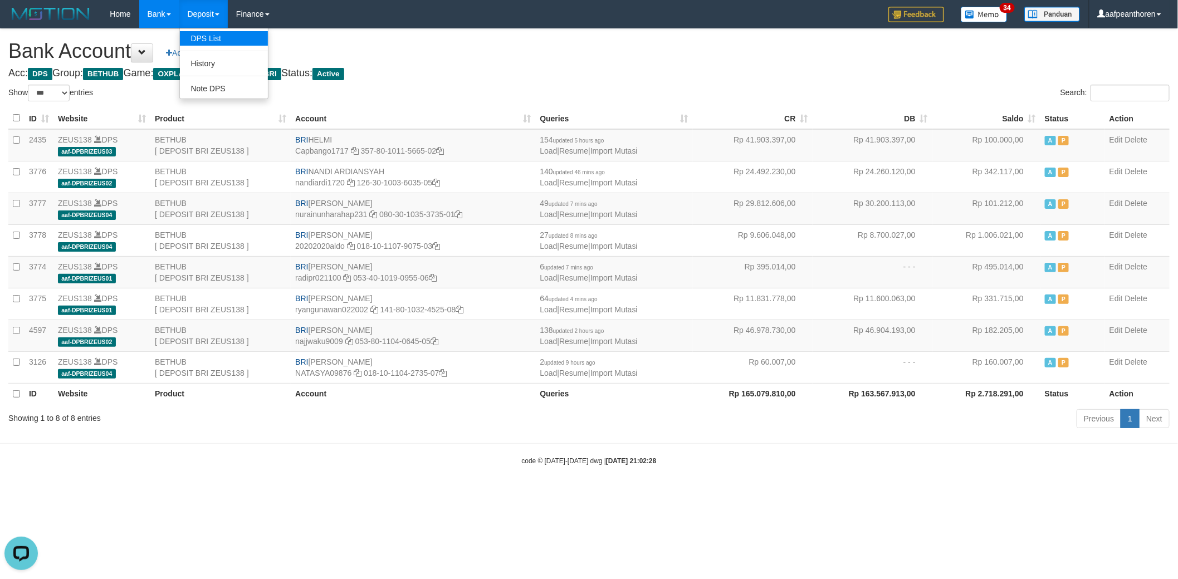 The width and height of the screenshot is (1178, 579). What do you see at coordinates (752, 240) in the screenshot?
I see `td: Rp 9.606.048,00` at bounding box center [752, 240].